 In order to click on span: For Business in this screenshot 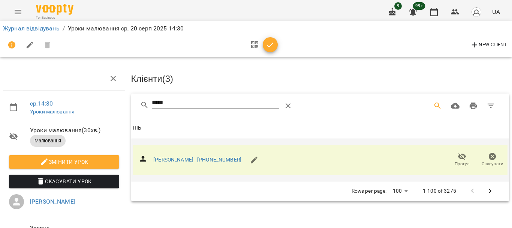, I will do `click(55, 18)`.